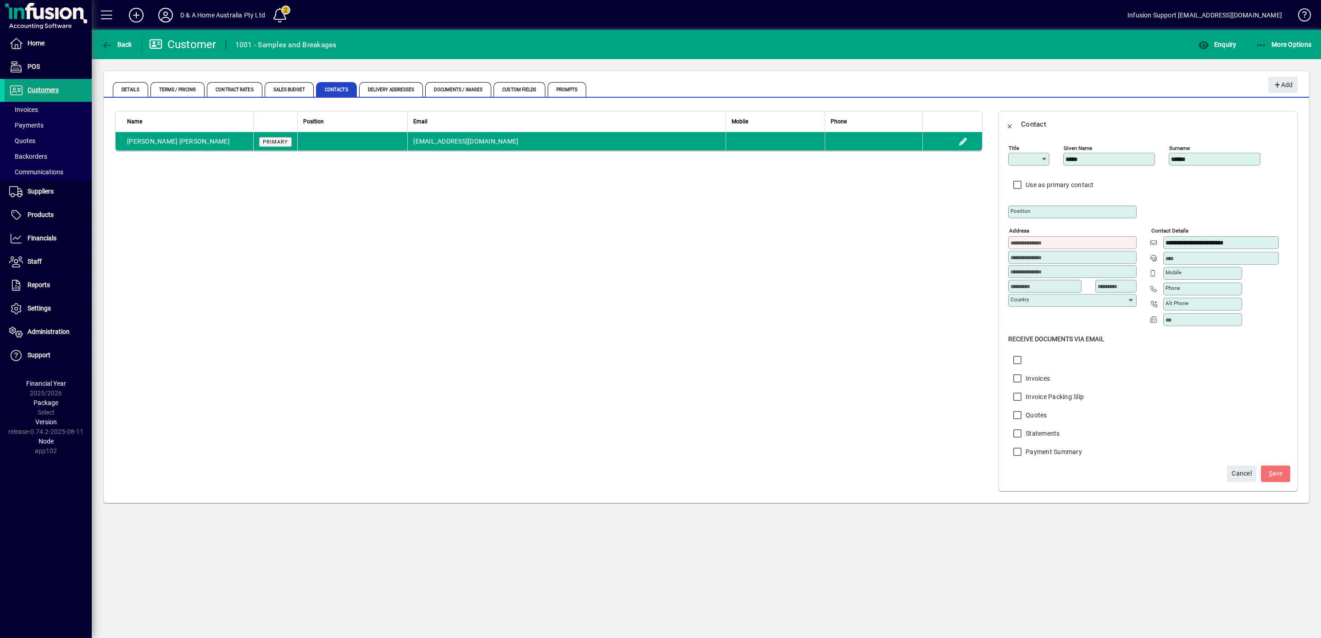 The height and width of the screenshot is (638, 1321). What do you see at coordinates (48, 172) in the screenshot?
I see `a: Communications` at bounding box center [48, 172].